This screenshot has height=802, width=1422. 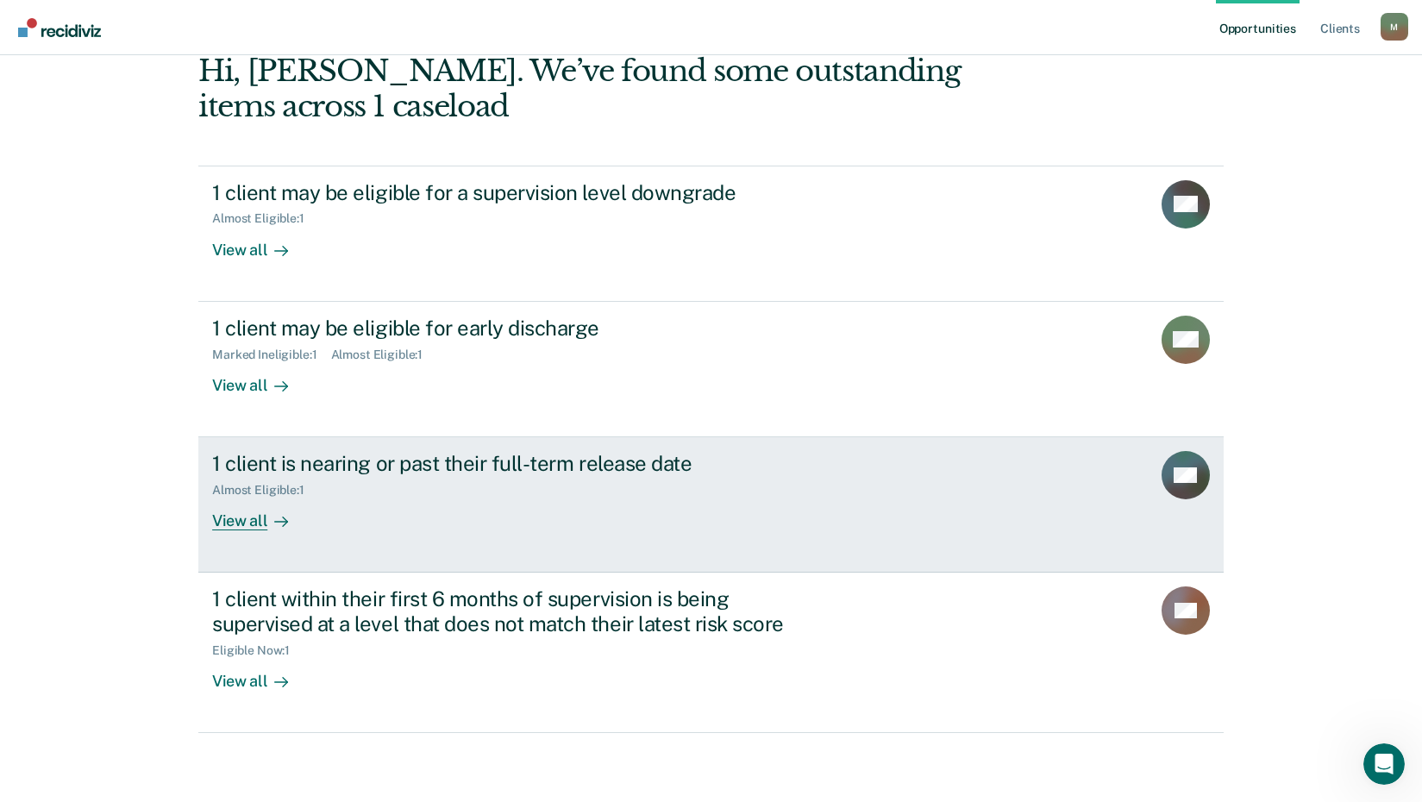 What do you see at coordinates (1394, 27) in the screenshot?
I see `div: M` at bounding box center [1394, 27].